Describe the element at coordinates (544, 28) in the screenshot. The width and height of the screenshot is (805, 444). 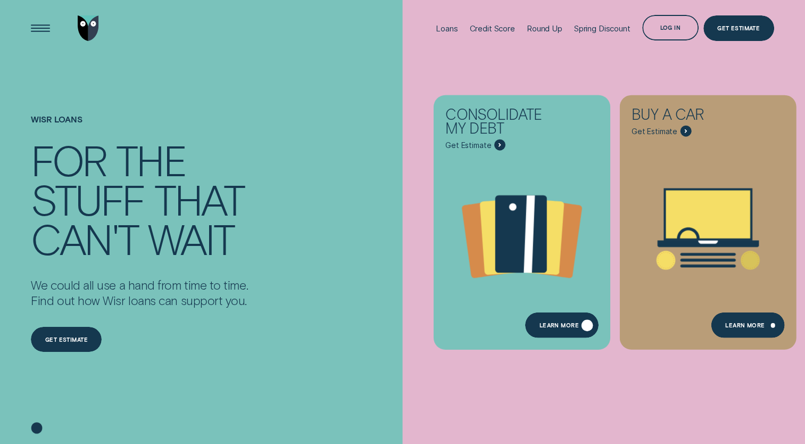
I see `div: Round Up` at that location.